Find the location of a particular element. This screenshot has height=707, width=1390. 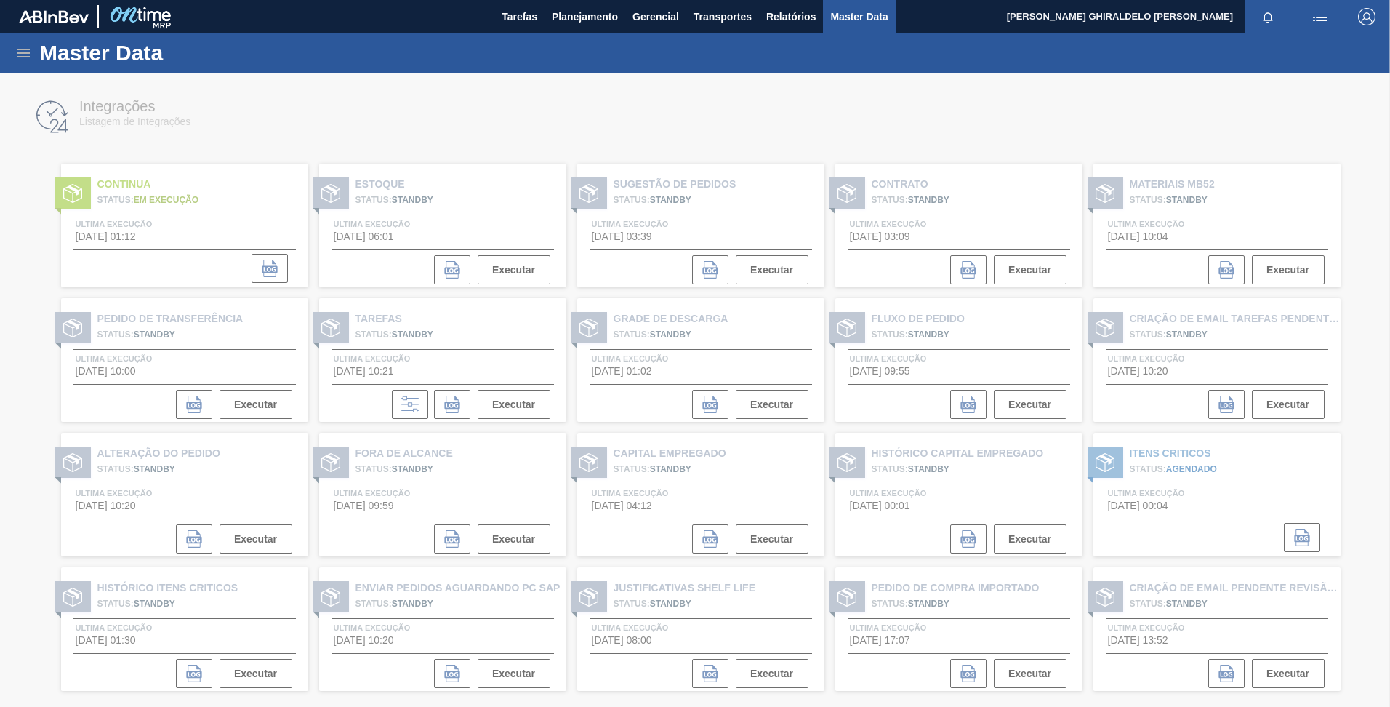

span: Transportes is located at coordinates (723, 17).